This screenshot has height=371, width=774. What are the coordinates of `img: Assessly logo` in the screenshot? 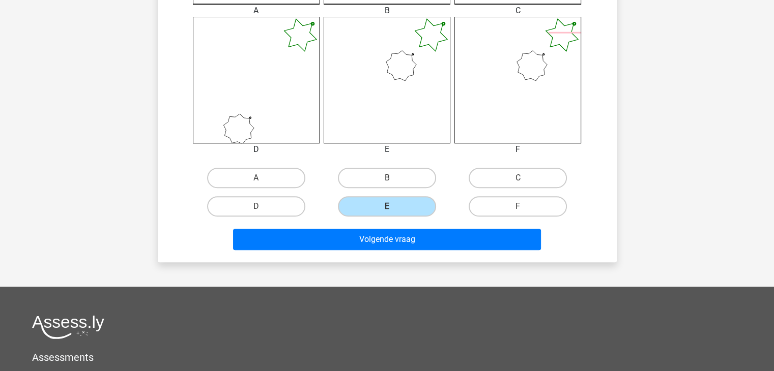 It's located at (68, 327).